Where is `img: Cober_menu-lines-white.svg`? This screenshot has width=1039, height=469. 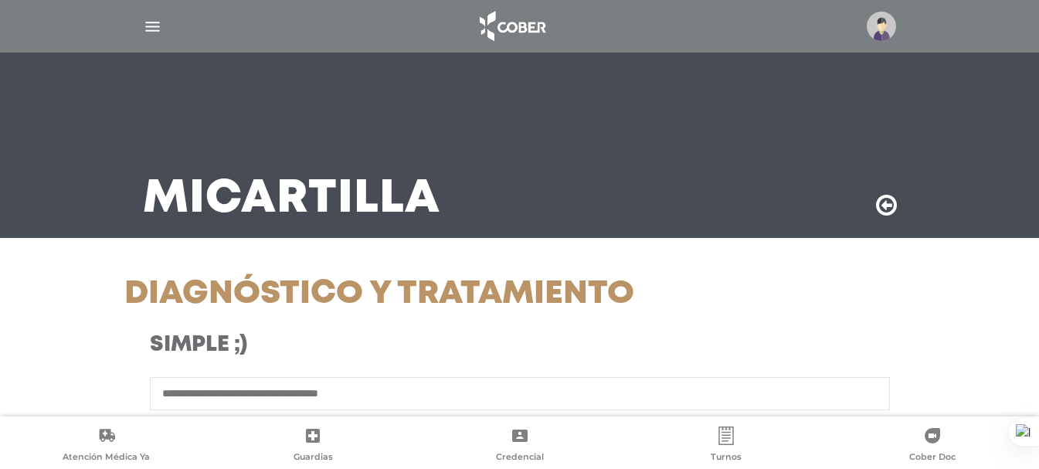 img: Cober_menu-lines-white.svg is located at coordinates (152, 26).